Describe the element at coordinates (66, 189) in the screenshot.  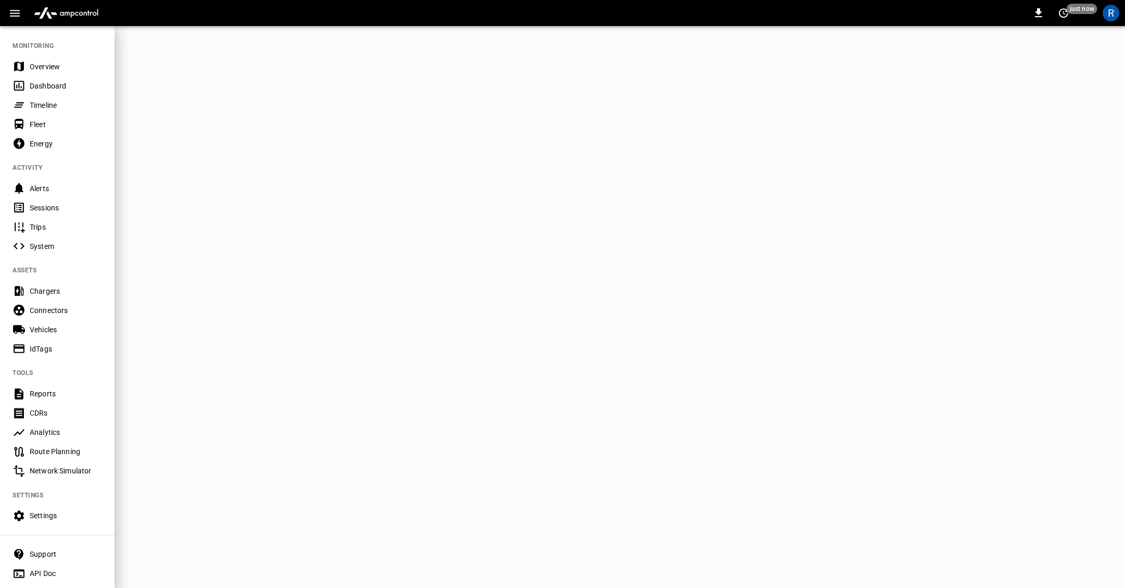
I see `div: Alerts` at that location.